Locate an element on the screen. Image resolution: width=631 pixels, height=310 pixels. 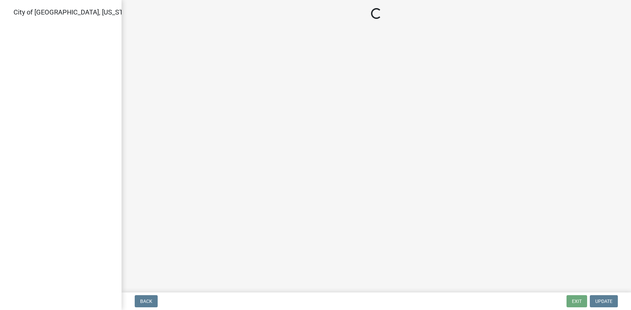
button: Back is located at coordinates (146, 301).